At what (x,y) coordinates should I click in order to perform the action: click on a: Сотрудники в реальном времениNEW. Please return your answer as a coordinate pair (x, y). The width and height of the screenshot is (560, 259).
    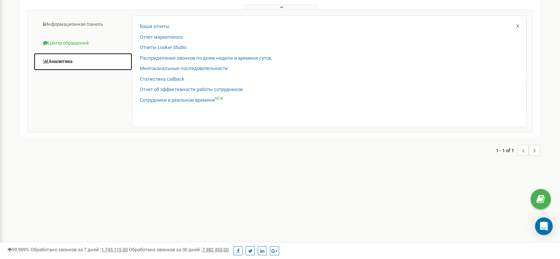
    Looking at the image, I should click on (181, 100).